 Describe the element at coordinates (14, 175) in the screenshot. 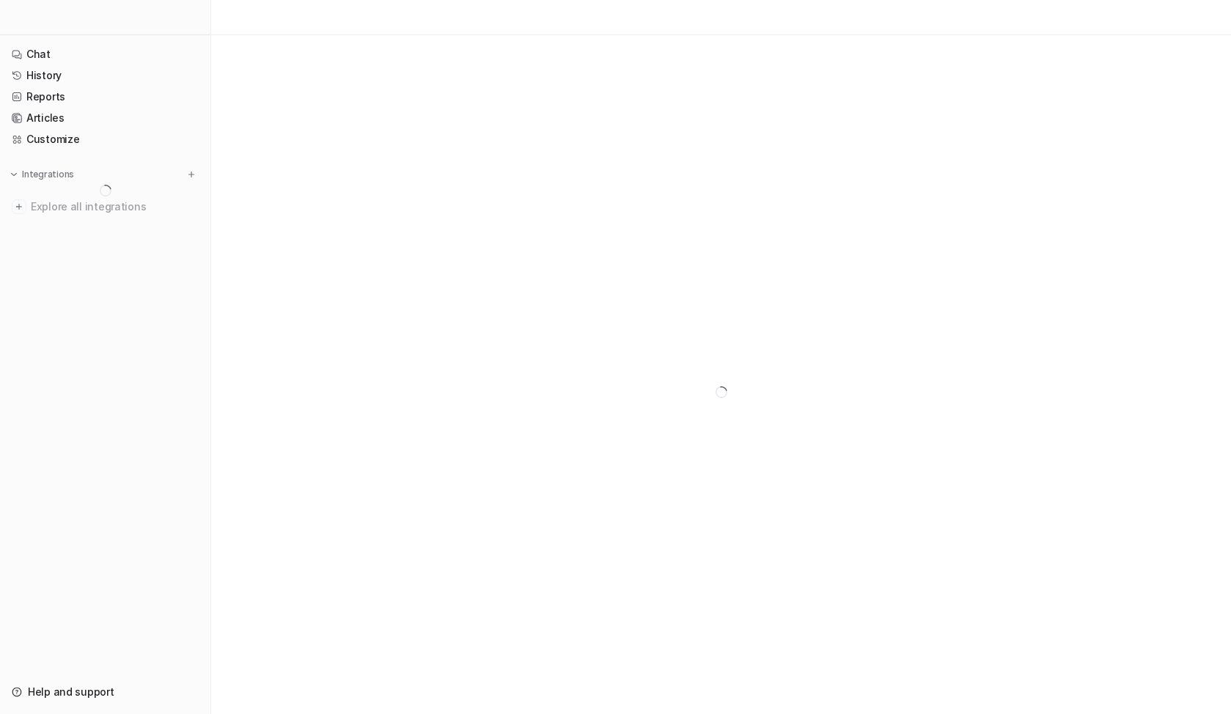

I see `img: expand menu` at that location.